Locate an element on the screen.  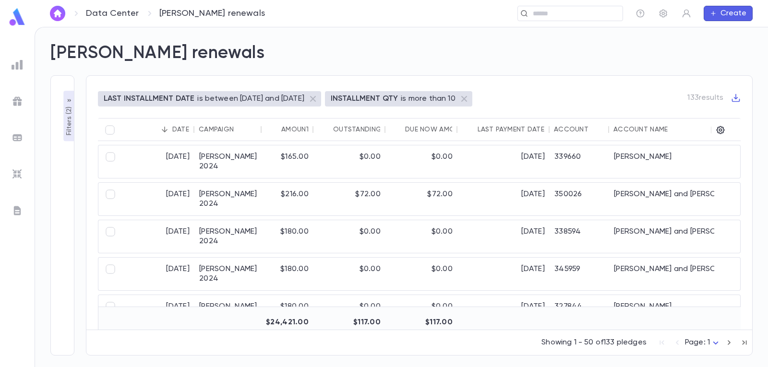
div: 338594 is located at coordinates (580, 237).